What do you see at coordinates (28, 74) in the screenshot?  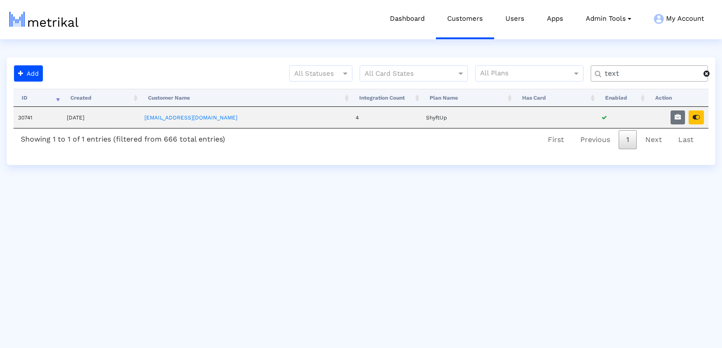 I see `button: Add` at bounding box center [28, 74].